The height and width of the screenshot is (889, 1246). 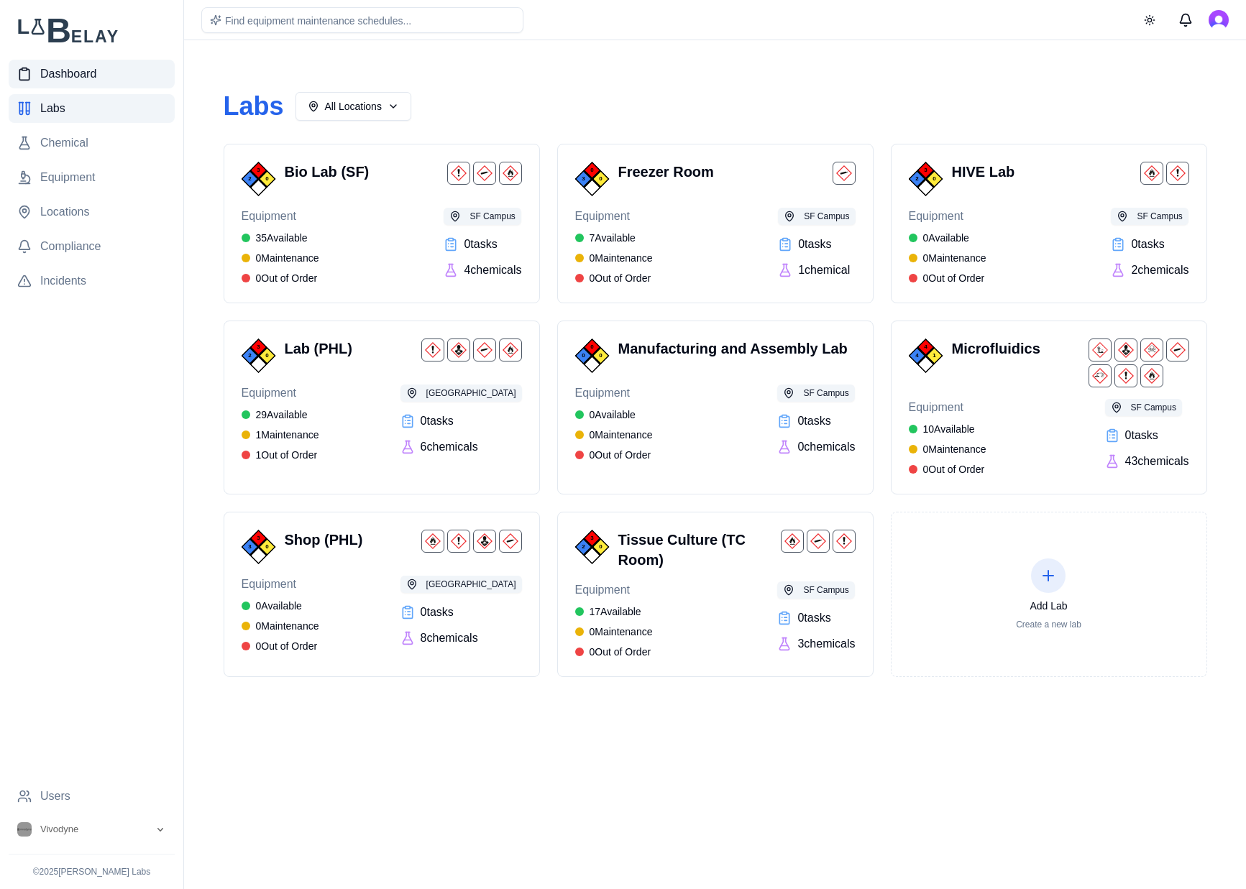 What do you see at coordinates (63, 281) in the screenshot?
I see `span: Incidents` at bounding box center [63, 281].